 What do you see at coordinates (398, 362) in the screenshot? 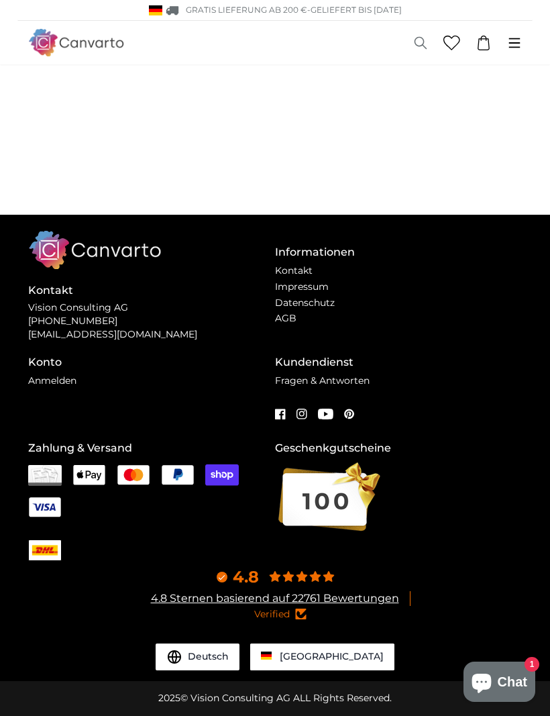
I see `h4: Kundendienst` at bounding box center [398, 362].